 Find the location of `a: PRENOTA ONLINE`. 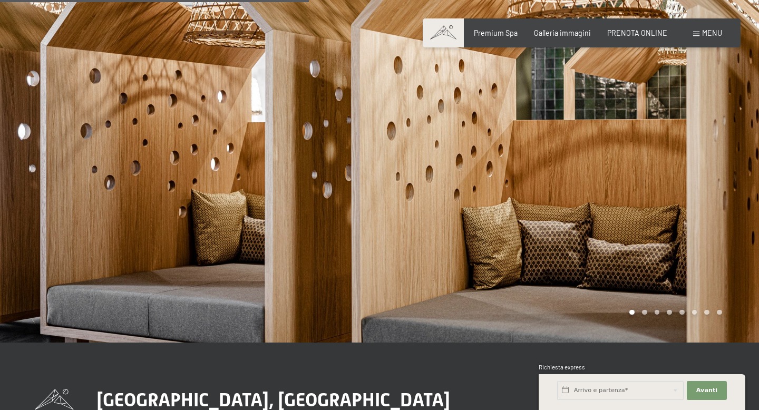

a: PRENOTA ONLINE is located at coordinates (637, 33).